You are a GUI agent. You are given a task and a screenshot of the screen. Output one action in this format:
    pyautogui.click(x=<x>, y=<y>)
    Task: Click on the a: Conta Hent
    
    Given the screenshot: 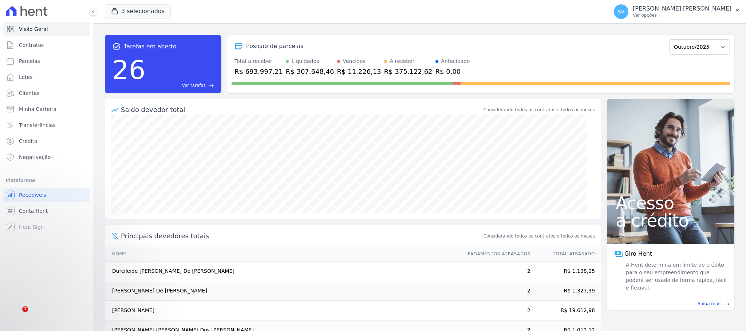 What is the action you would take?
    pyautogui.click(x=46, y=211)
    